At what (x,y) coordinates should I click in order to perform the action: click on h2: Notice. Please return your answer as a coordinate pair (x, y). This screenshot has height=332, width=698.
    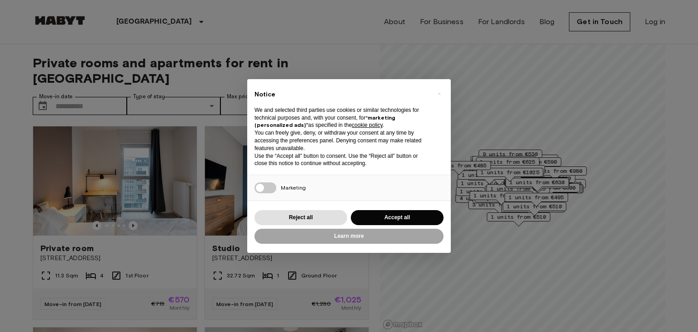
    Looking at the image, I should click on (342, 94).